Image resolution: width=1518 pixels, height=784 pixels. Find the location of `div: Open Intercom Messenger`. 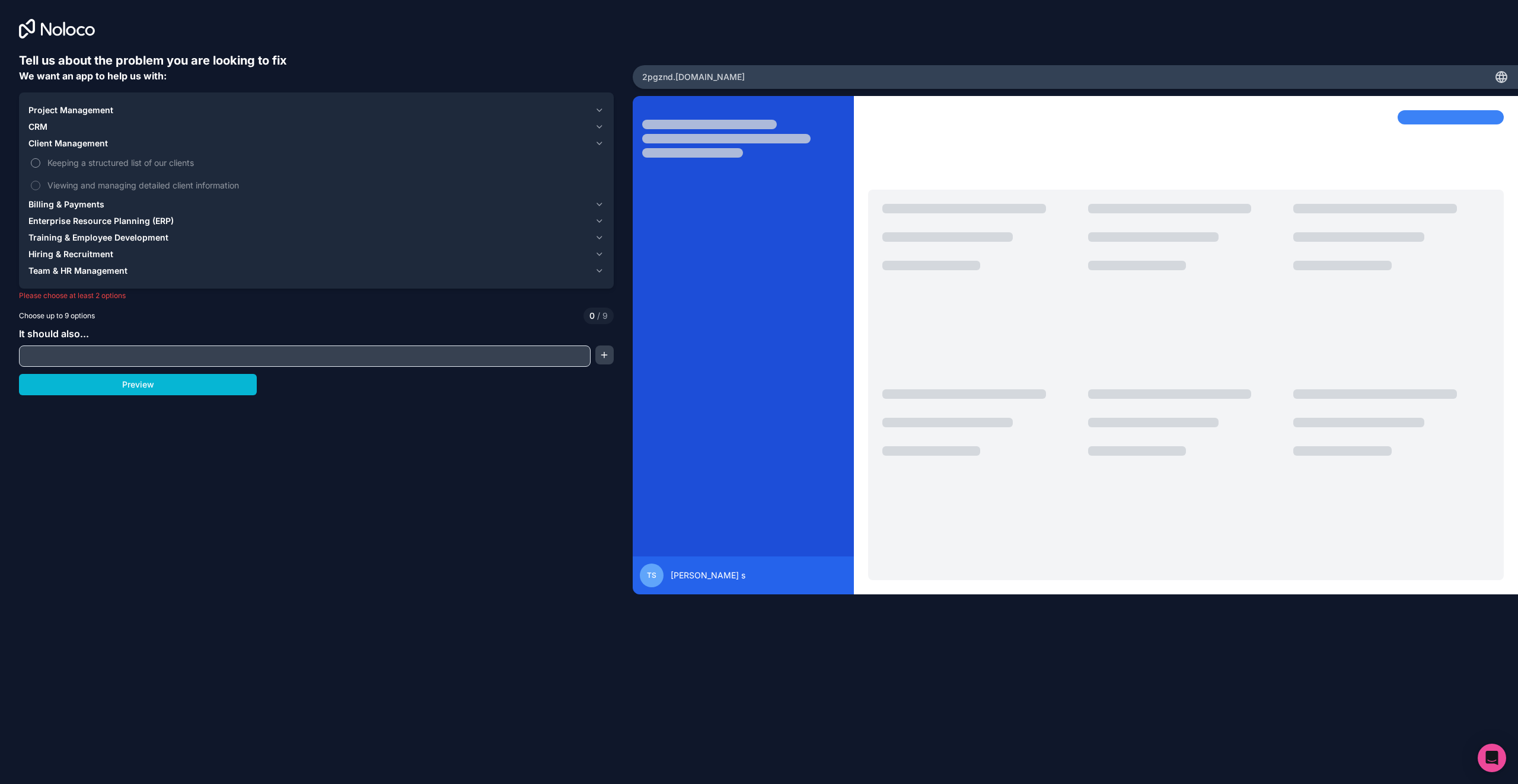

div: Open Intercom Messenger is located at coordinates (1492, 758).